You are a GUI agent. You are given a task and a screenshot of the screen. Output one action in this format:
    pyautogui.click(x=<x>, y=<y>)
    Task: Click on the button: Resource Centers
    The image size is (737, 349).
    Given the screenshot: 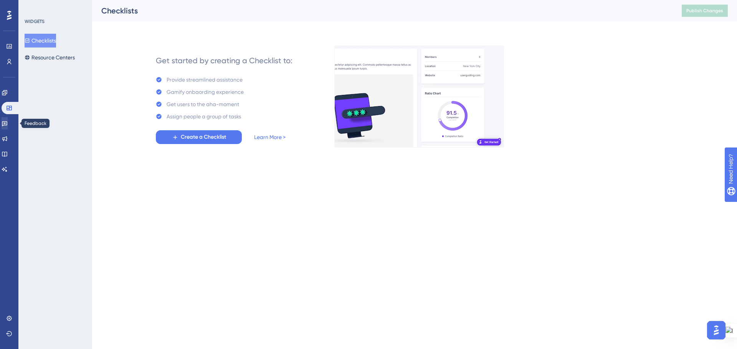 What is the action you would take?
    pyautogui.click(x=49, y=58)
    